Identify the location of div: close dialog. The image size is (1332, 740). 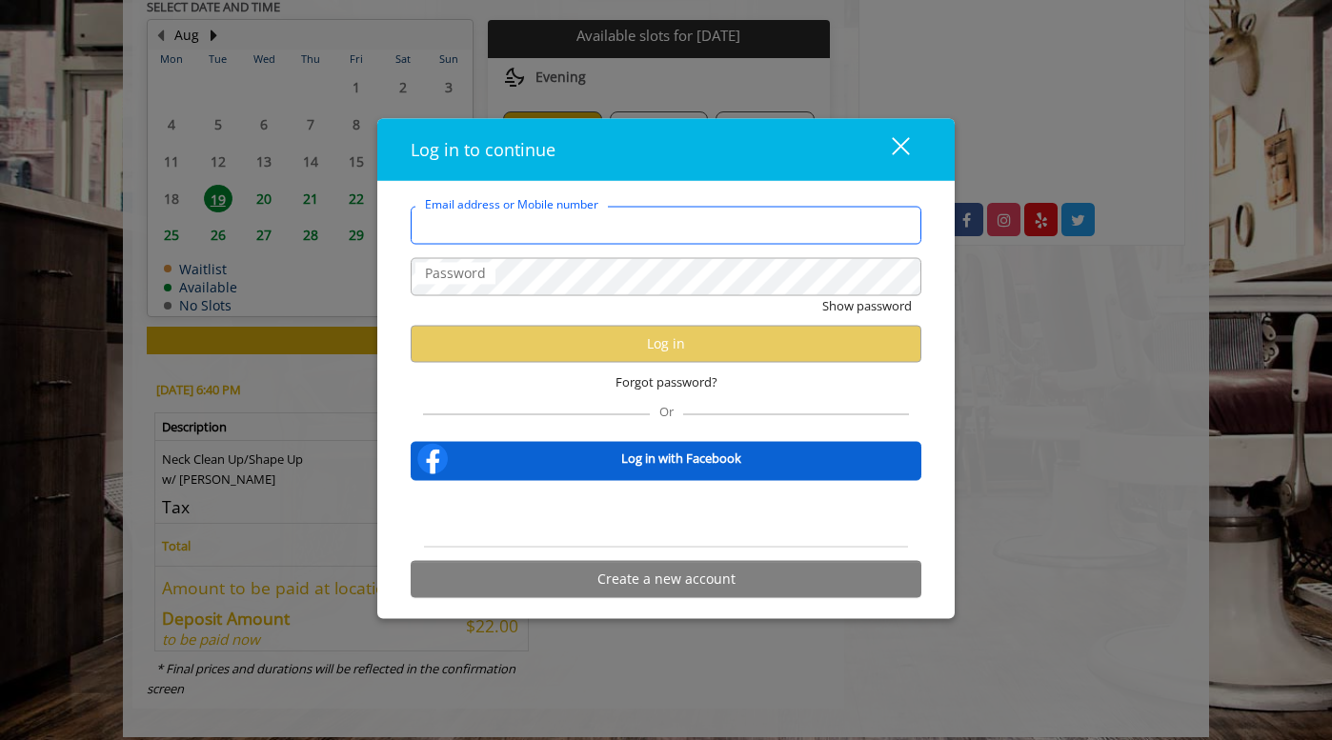
(889, 150).